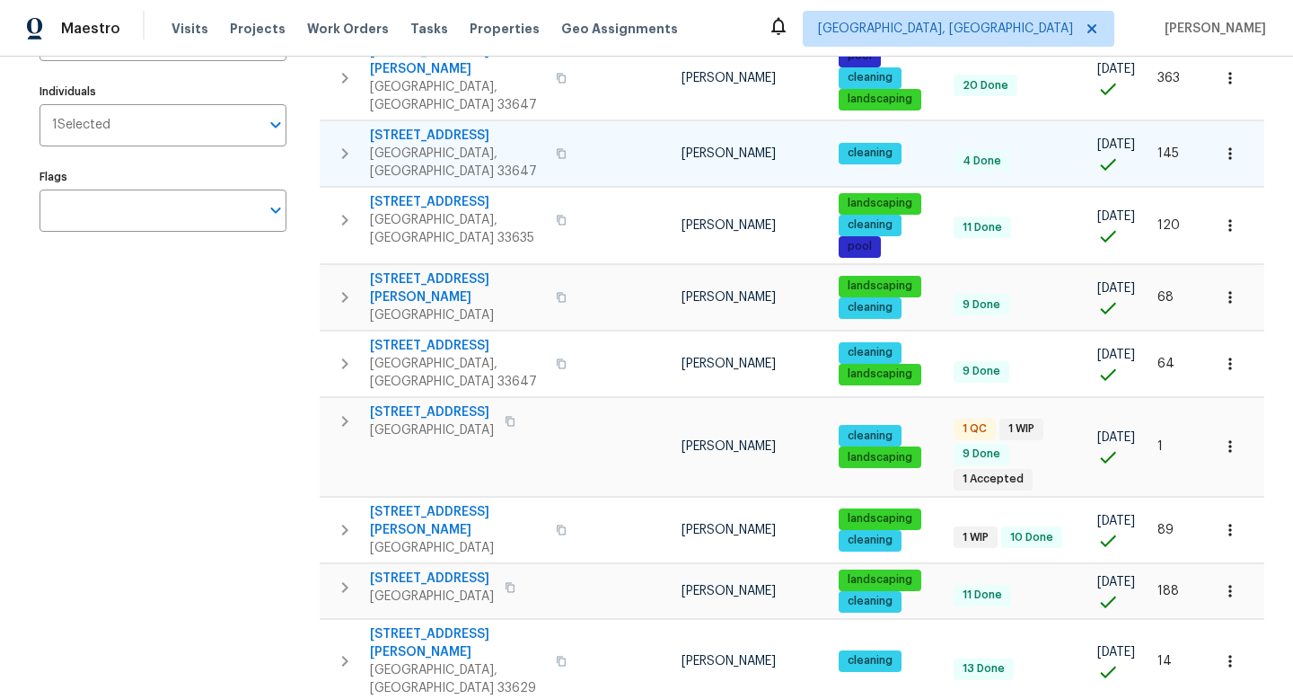 This screenshot has height=699, width=1293. What do you see at coordinates (982, 161) in the screenshot?
I see `span: 4 Done` at bounding box center [982, 161].